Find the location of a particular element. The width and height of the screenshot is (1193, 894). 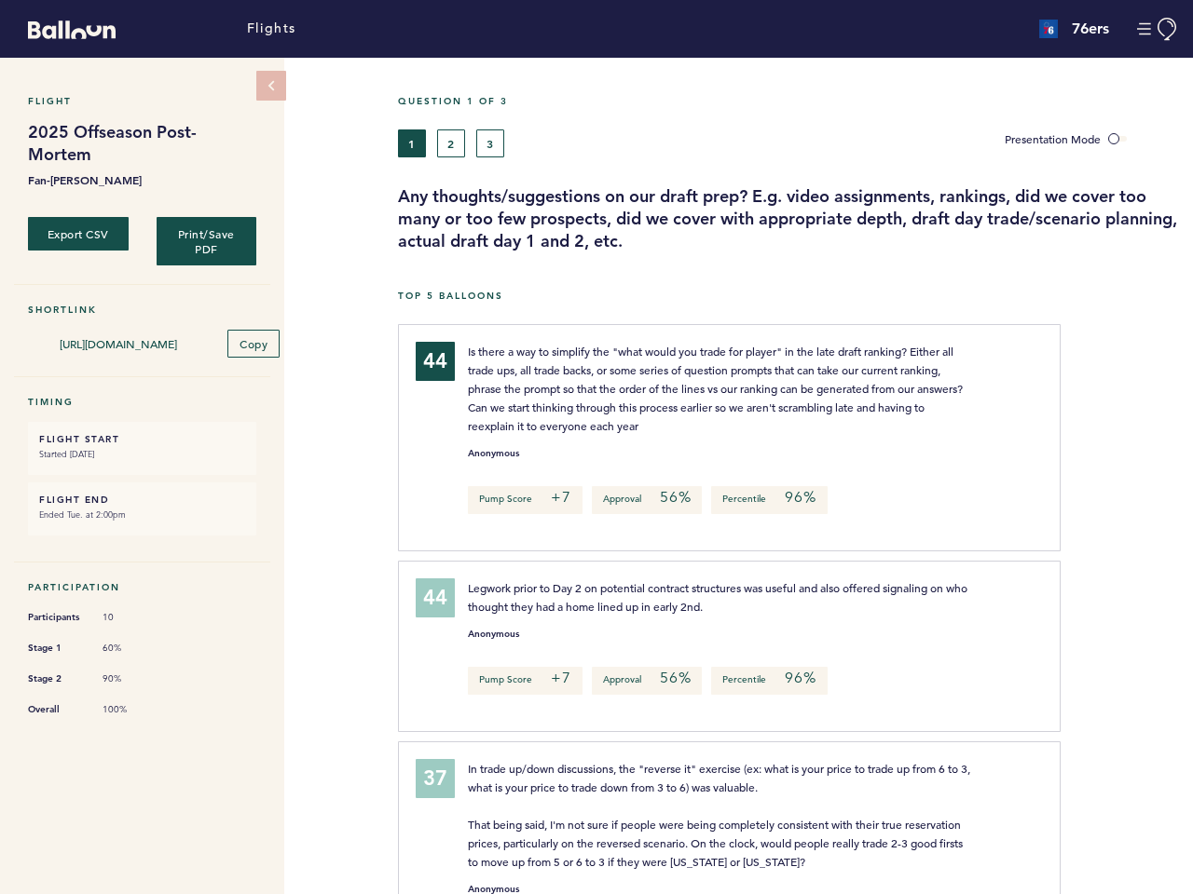

span: In trade up/down discussions, the "reverse it" exercise (ex: what is your price to trade up from ... is located at coordinates (720, 815).